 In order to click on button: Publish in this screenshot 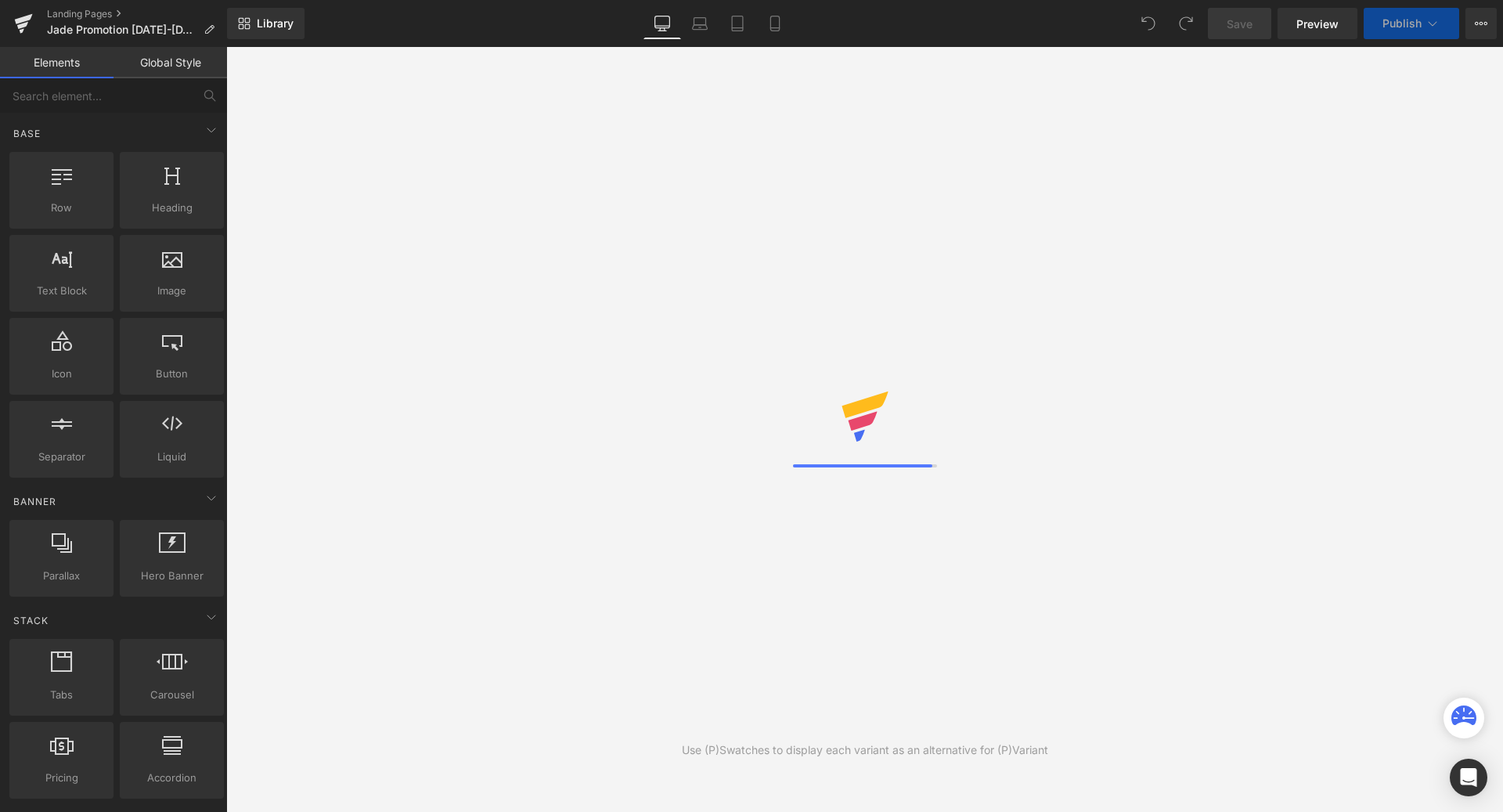, I will do `click(1411, 23)`.